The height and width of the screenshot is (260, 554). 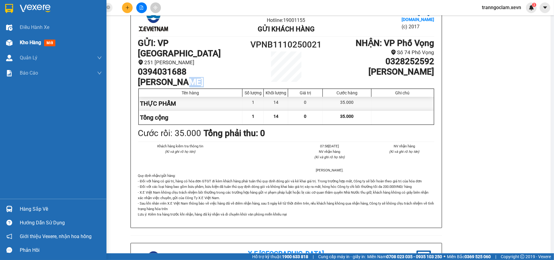 What do you see at coordinates (253, 103) in the screenshot?
I see `div: 1` at bounding box center [253, 103].